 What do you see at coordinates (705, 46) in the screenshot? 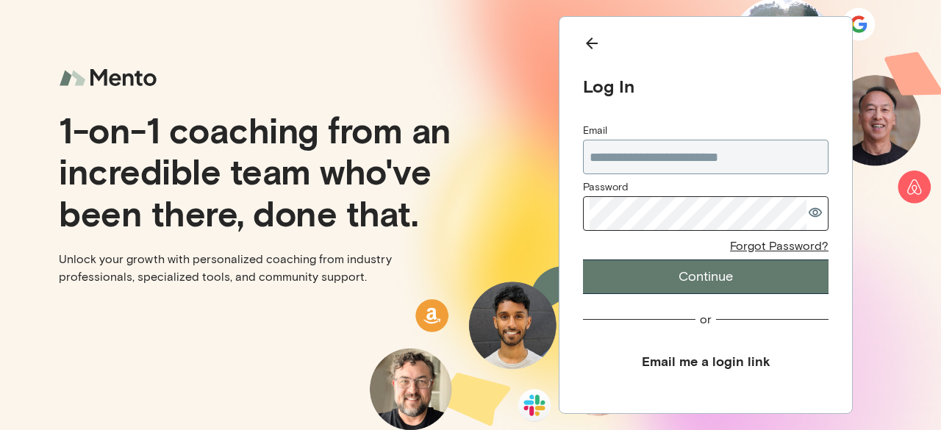
I see `button: Back` at bounding box center [705, 46].